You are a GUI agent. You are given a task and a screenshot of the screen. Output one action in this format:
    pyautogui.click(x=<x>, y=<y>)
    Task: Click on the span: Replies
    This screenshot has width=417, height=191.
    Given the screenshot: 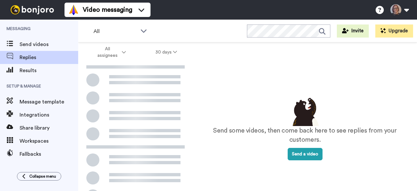 What is the action you would take?
    pyautogui.click(x=49, y=57)
    